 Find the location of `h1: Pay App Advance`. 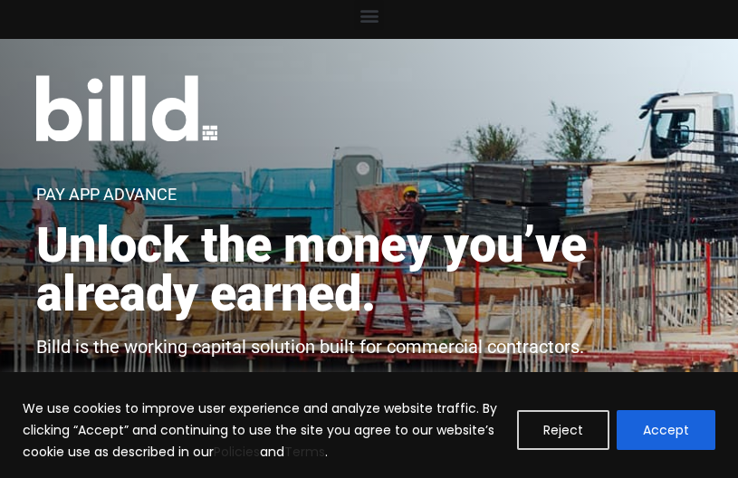

h1: Pay App Advance is located at coordinates (106, 195).